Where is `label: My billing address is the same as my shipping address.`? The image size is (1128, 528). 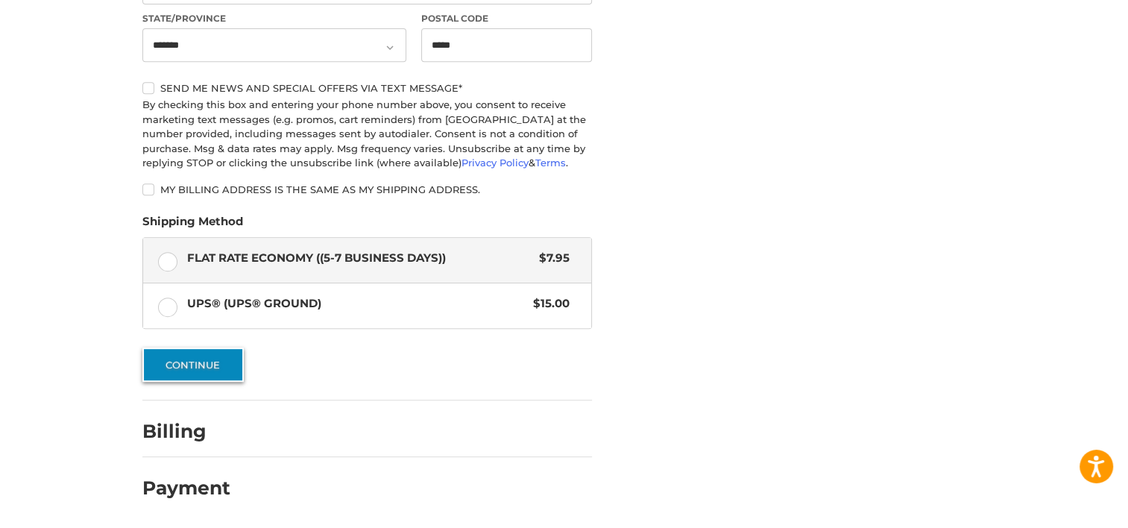
label: My billing address is the same as my shipping address. is located at coordinates (367, 189).